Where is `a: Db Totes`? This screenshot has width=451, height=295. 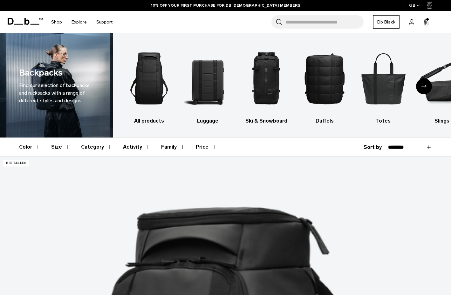 a: Db Totes is located at coordinates (383, 84).